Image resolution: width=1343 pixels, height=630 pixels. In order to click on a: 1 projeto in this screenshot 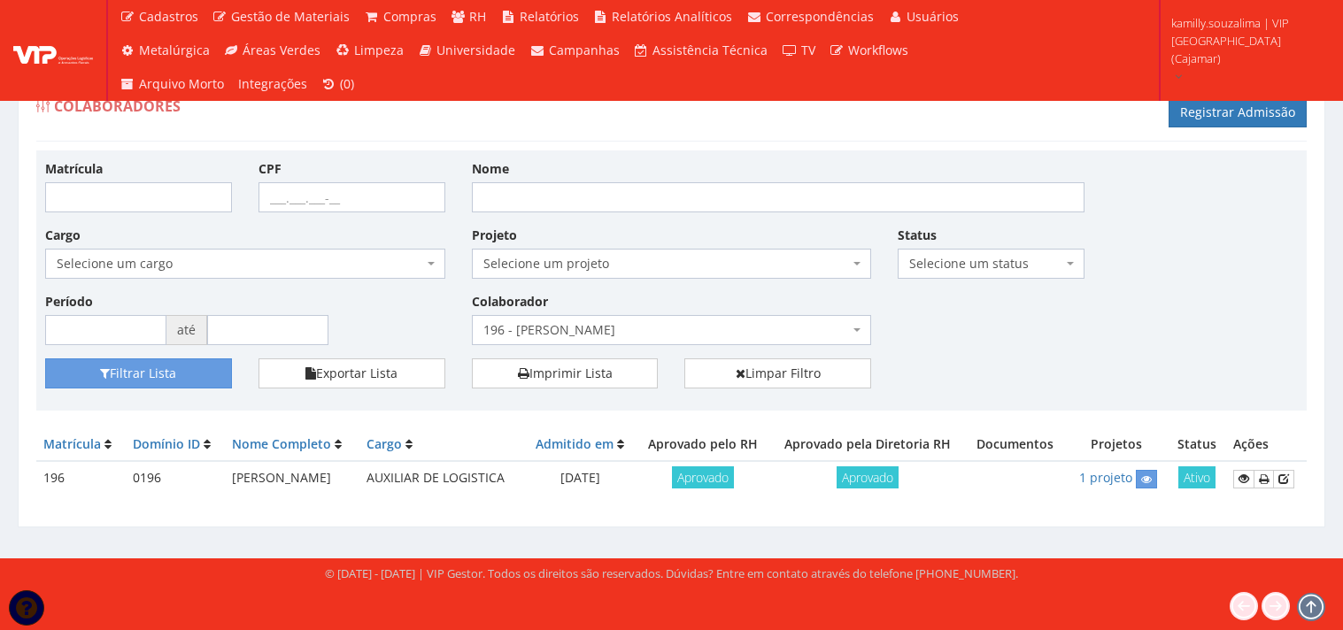, I will do `click(1106, 477)`.